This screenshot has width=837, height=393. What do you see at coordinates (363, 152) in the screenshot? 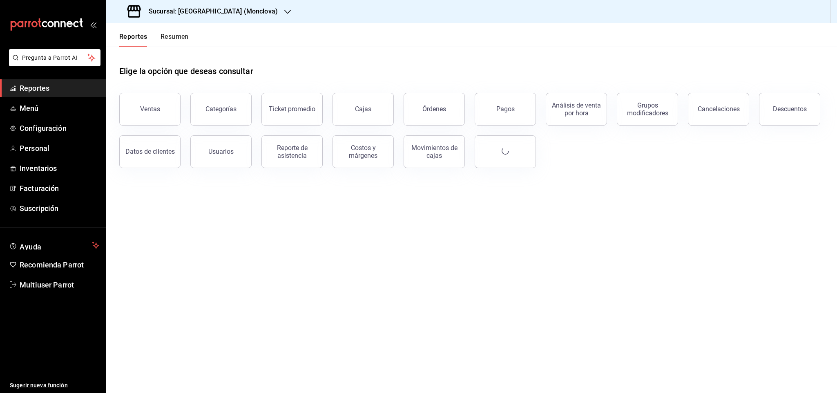
I see `button: Costos y márgenes` at bounding box center [363, 152].